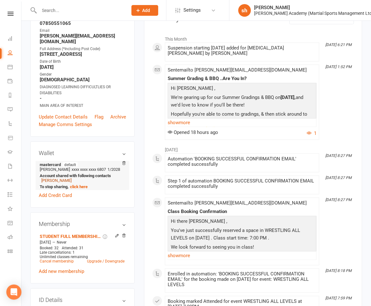 The height and width of the screenshot is (306, 371). What do you see at coordinates (79, 187) in the screenshot?
I see `a: click here` at bounding box center [79, 187].